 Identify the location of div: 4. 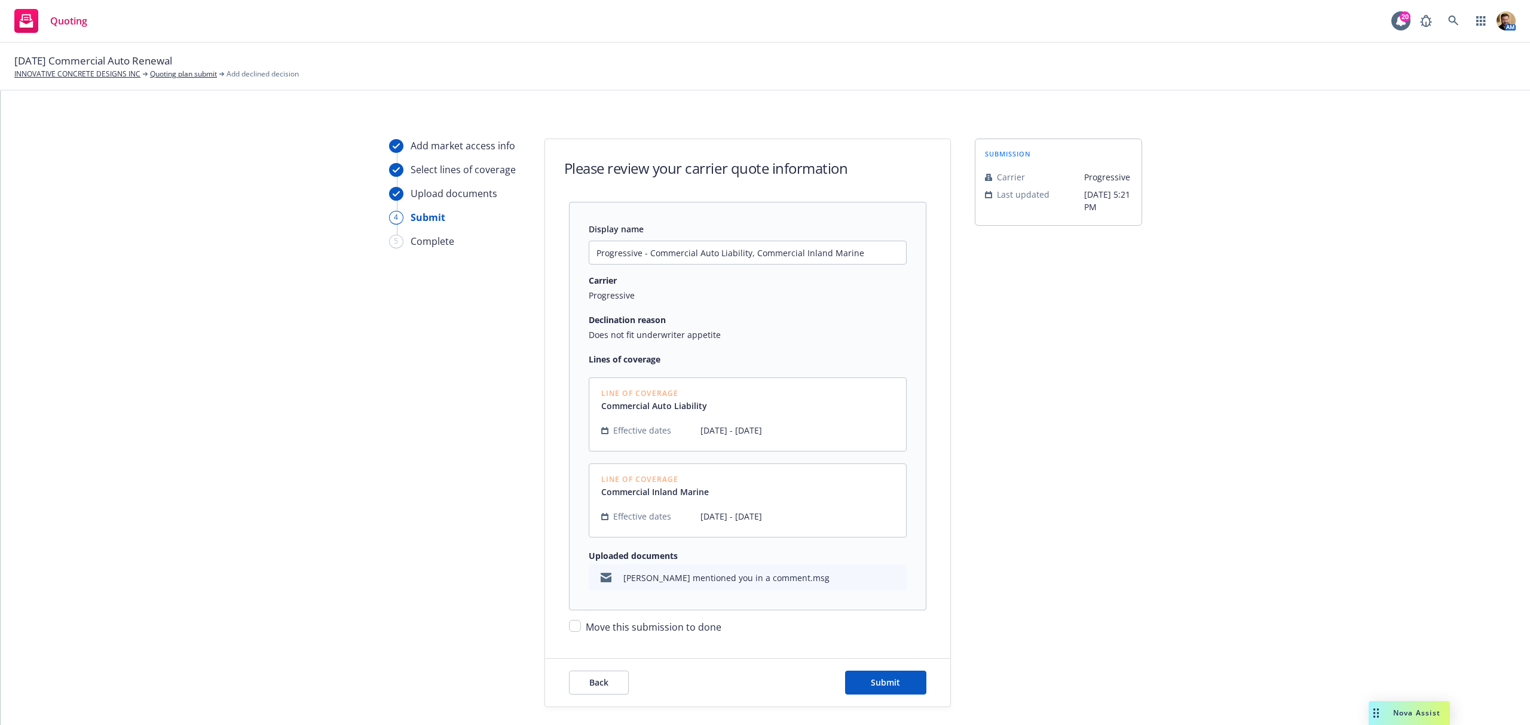
(396, 218).